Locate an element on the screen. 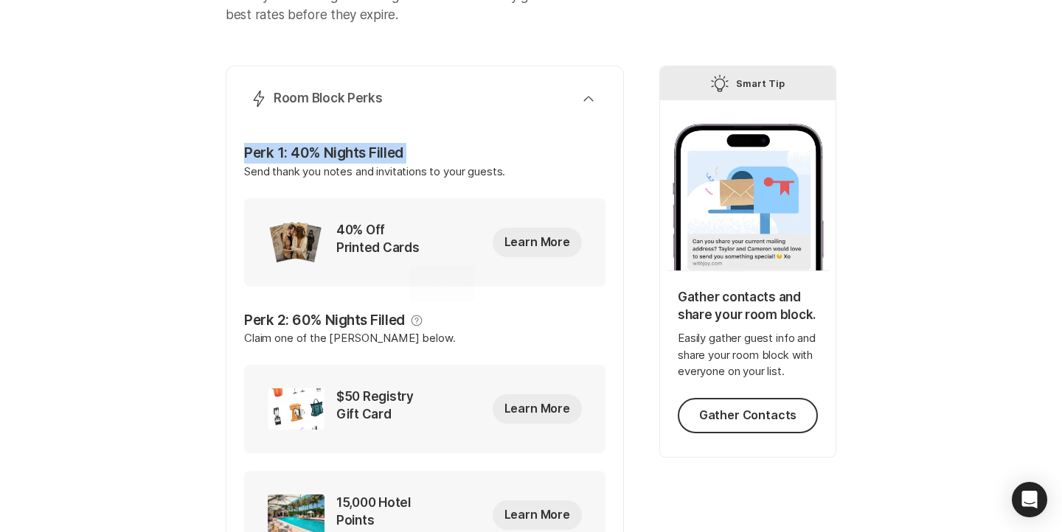  div: Open Intercom Messenger is located at coordinates (1029, 500).